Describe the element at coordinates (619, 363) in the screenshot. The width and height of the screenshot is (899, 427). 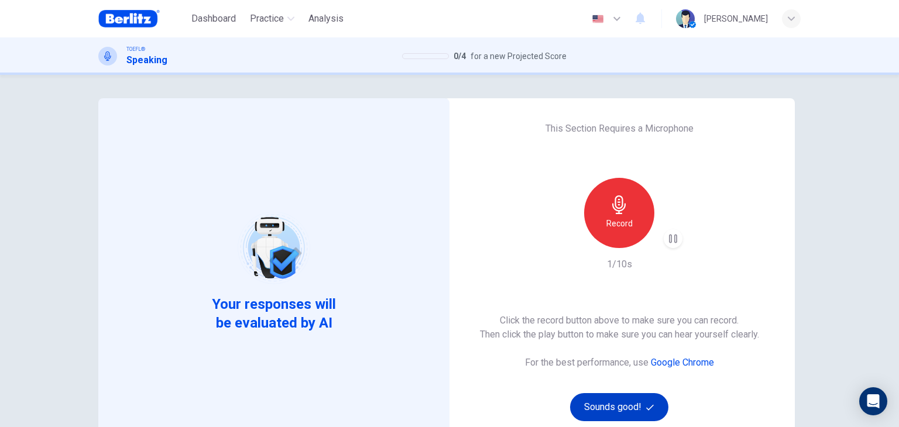
I see `h6: For the best performance, use` at that location.